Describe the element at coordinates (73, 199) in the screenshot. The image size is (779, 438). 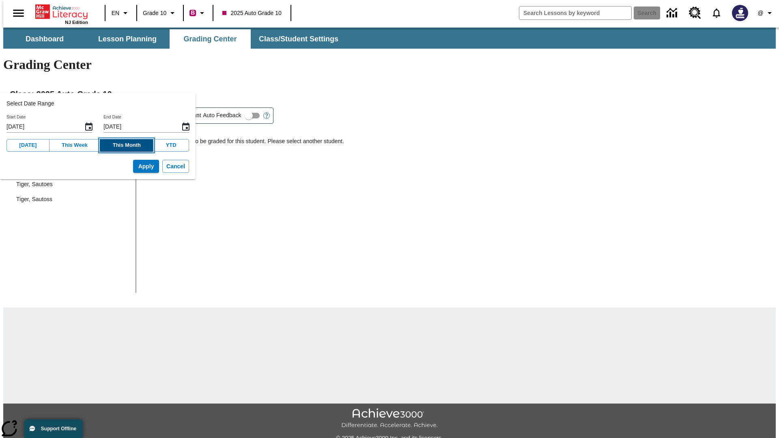
I see `span: Tiger, Sautoss` at that location.